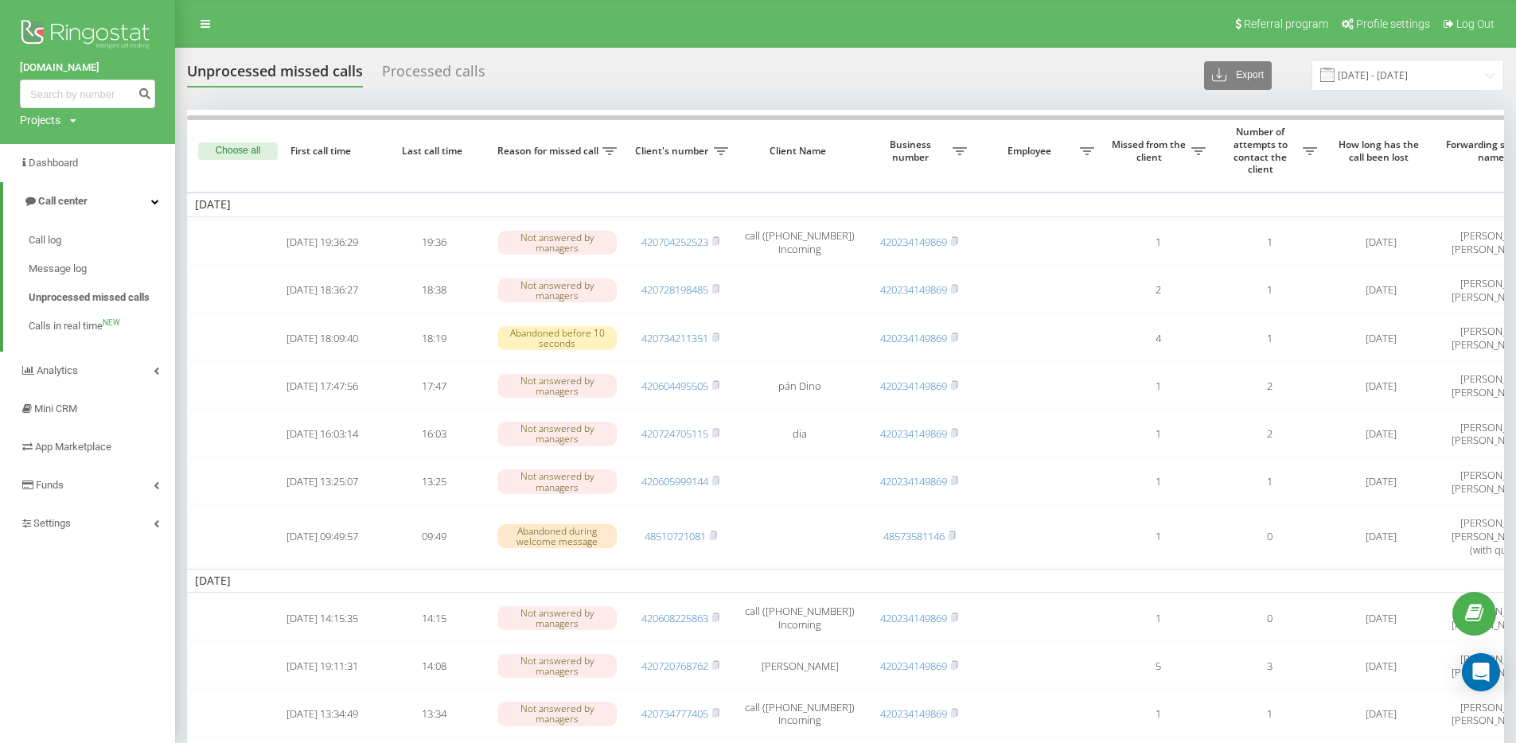 Image resolution: width=1516 pixels, height=743 pixels. What do you see at coordinates (434, 666) in the screenshot?
I see `td: 14:08` at bounding box center [434, 666].